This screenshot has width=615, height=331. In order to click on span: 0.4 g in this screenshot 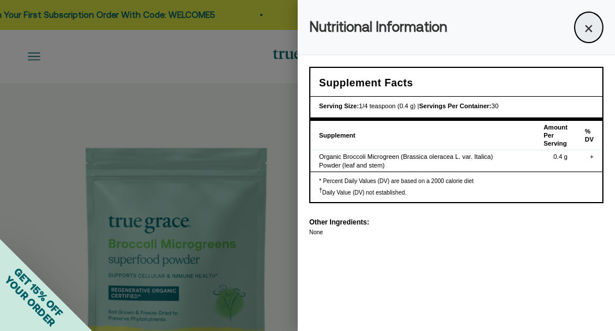, I will do `click(560, 157)`.